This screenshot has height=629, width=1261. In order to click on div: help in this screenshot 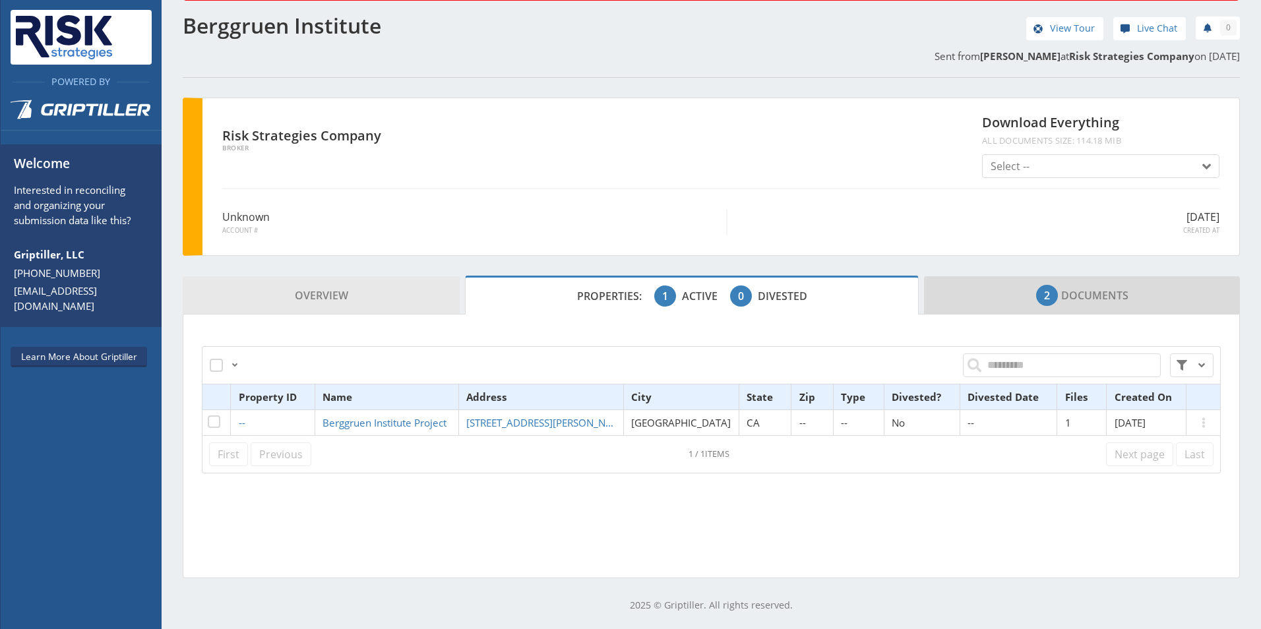, I will do `click(1150, 30)`.